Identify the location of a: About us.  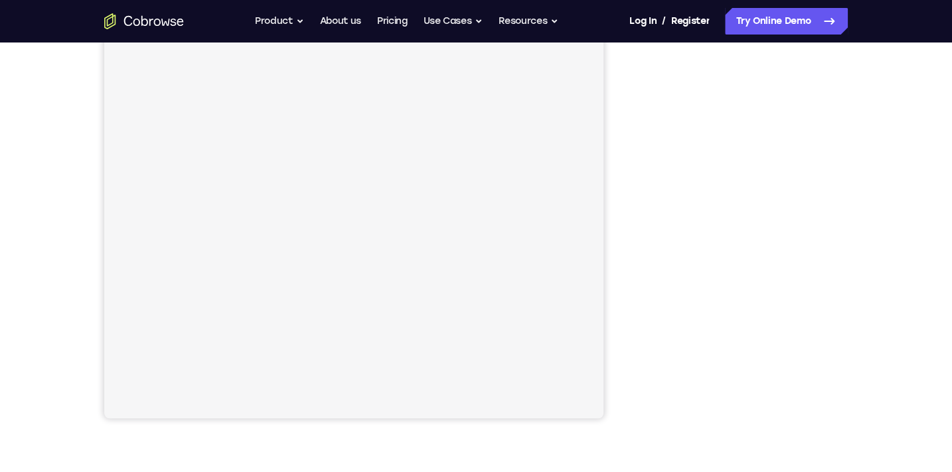
(341, 21).